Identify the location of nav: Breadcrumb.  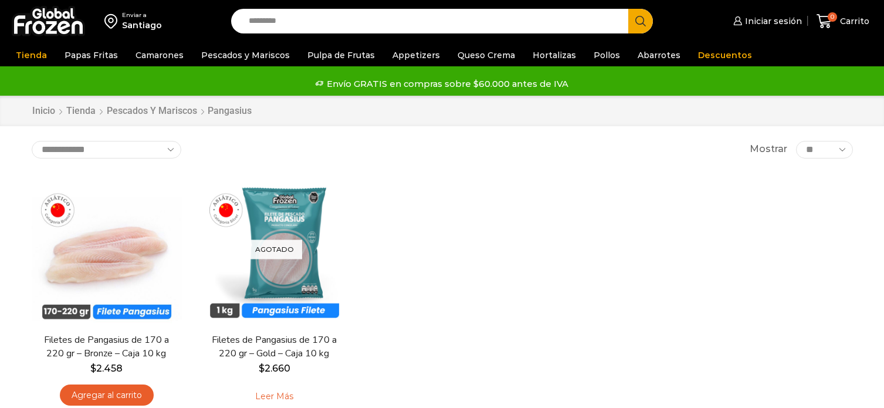
(141, 111).